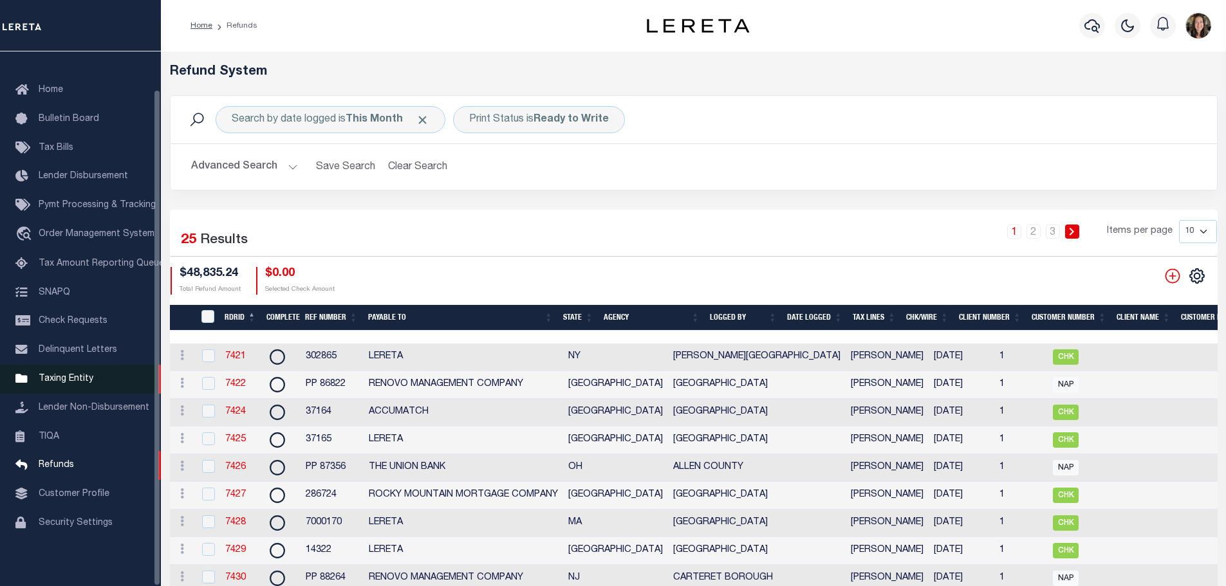 The image size is (1226, 586). What do you see at coordinates (1069, 318) in the screenshot?
I see `th: Customer Number: activate to sort column ascending` at bounding box center [1069, 318].